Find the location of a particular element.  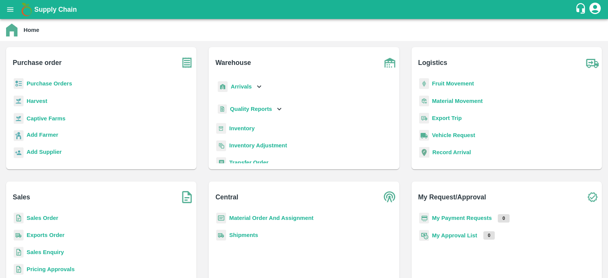

a: Captive Farms is located at coordinates (46, 119).